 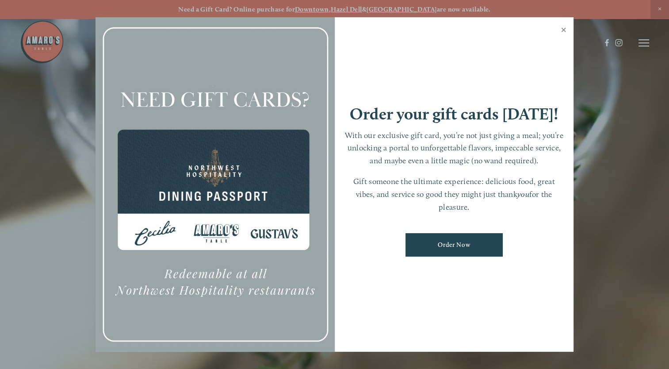 What do you see at coordinates (523, 194) in the screenshot?
I see `em: you` at bounding box center [523, 194].